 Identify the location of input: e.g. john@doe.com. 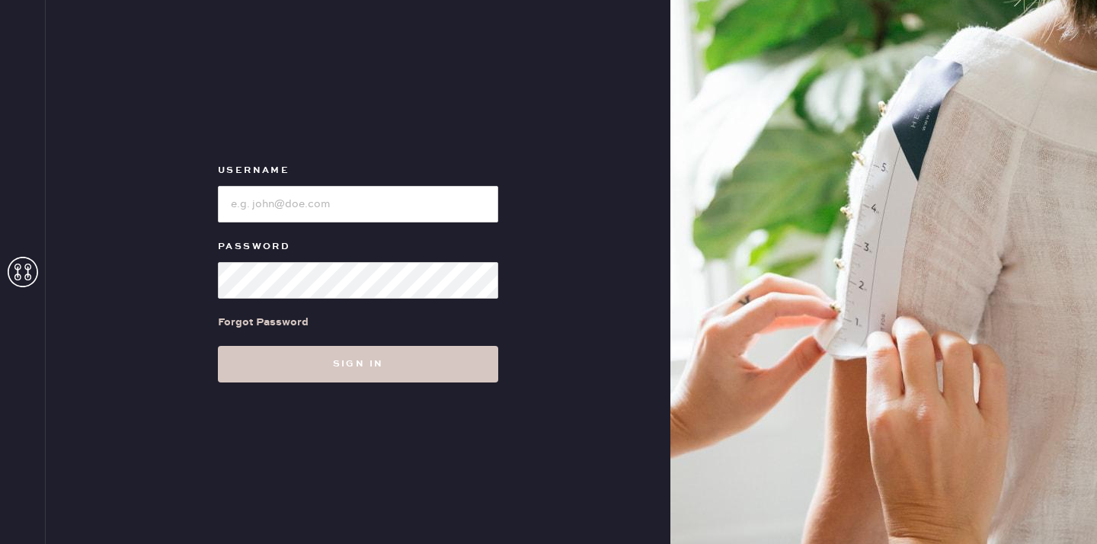
(358, 204).